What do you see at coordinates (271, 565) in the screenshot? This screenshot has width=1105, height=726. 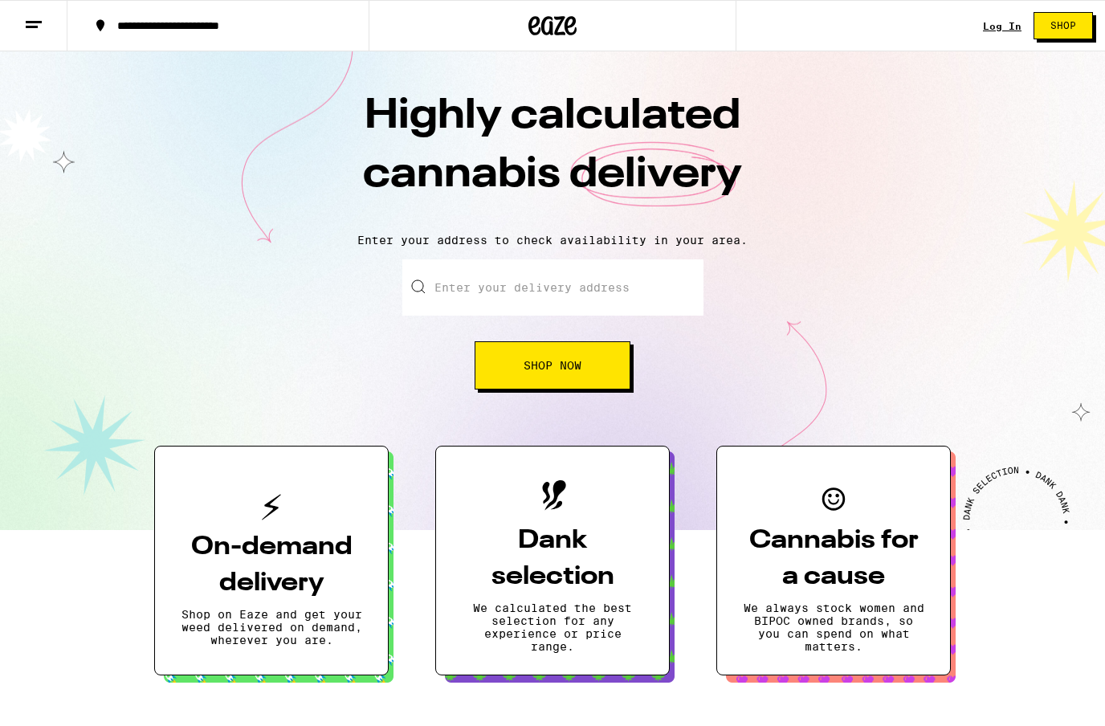 I see `h3: On-demand delivery` at bounding box center [271, 565].